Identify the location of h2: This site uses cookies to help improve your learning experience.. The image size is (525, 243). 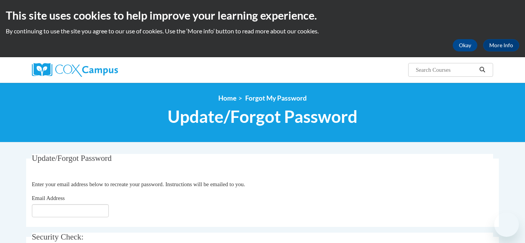
(262, 15).